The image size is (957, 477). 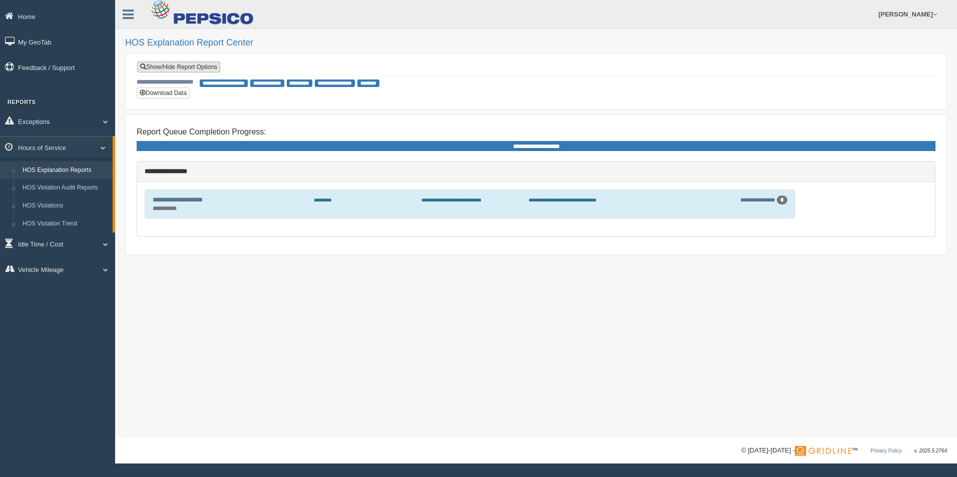 What do you see at coordinates (536, 132) in the screenshot?
I see `h4: Report Queue Completion Progress:` at bounding box center [536, 132].